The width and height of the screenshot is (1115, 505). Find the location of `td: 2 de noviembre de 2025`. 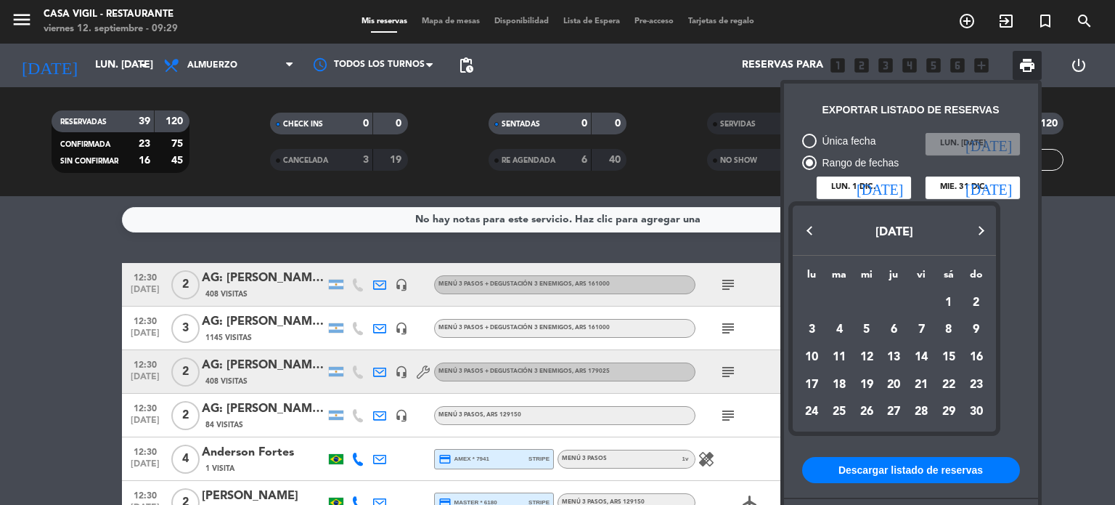

td: 2 de noviembre de 2025 is located at coordinates (977, 303).